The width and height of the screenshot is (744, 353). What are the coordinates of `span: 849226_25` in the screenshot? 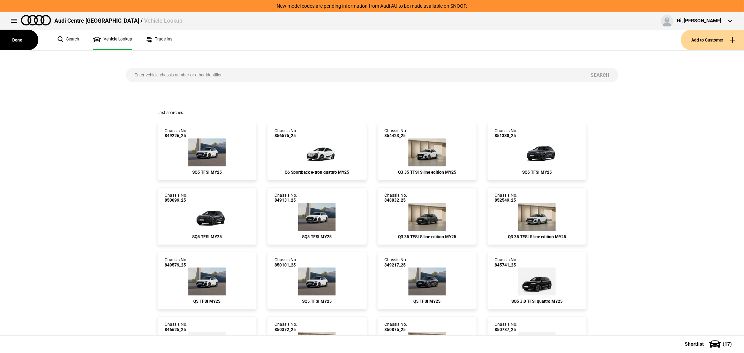 It's located at (176, 136).